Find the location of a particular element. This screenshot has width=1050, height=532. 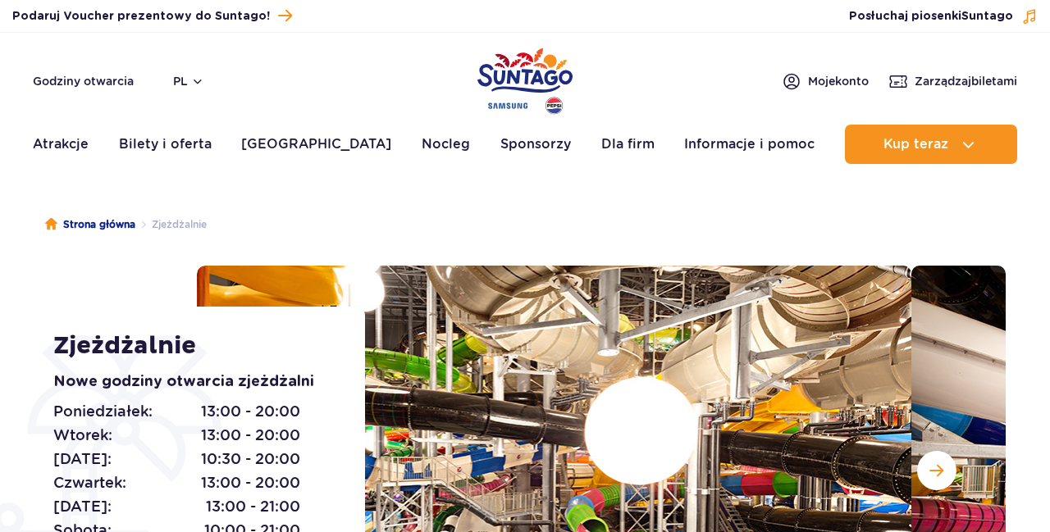

span: 13:00 - 21:00 is located at coordinates (253, 507).